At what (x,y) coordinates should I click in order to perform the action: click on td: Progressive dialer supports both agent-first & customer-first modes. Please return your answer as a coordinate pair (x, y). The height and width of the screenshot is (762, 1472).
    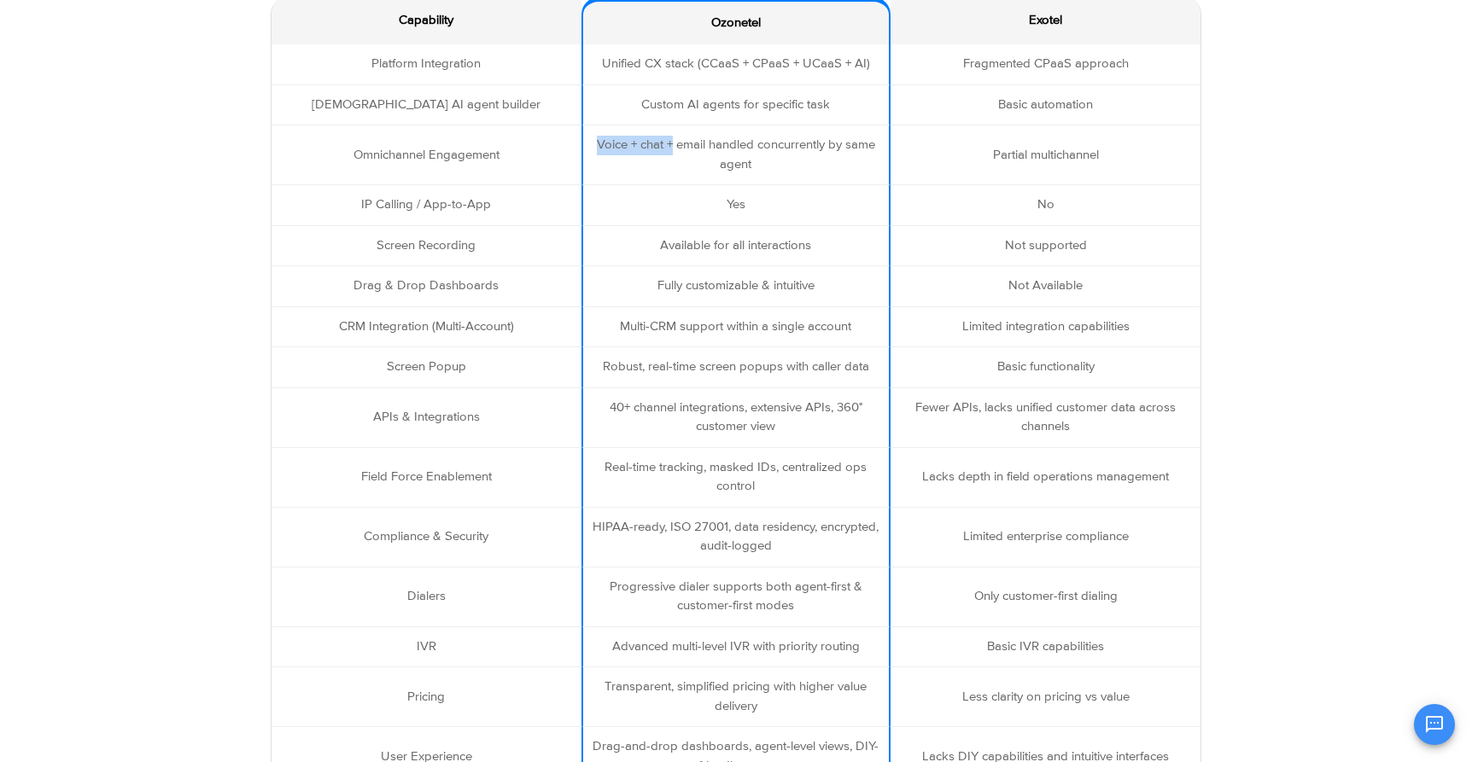
    Looking at the image, I should click on (736, 598).